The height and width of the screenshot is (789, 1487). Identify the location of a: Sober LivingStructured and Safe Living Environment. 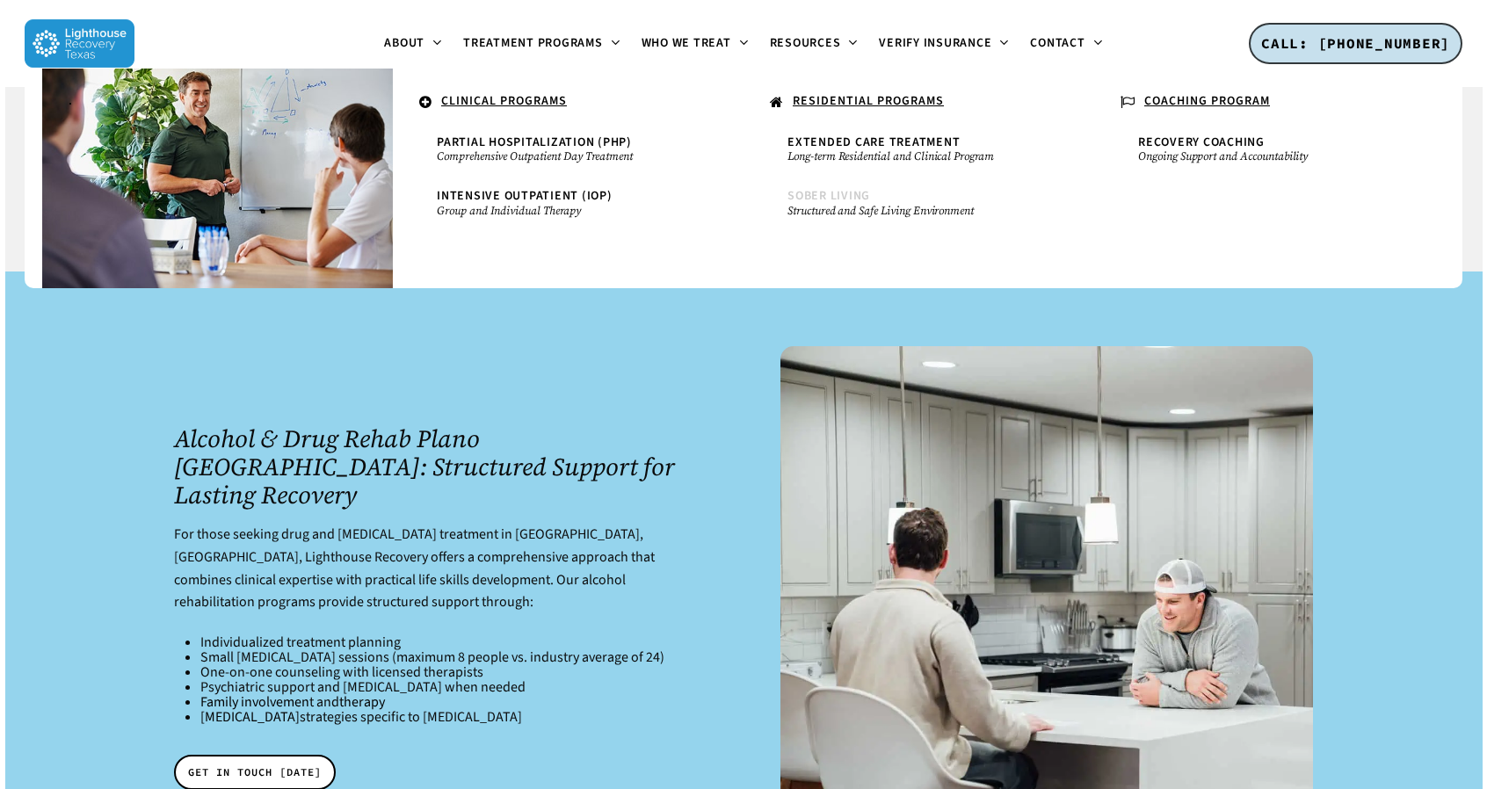
(919, 203).